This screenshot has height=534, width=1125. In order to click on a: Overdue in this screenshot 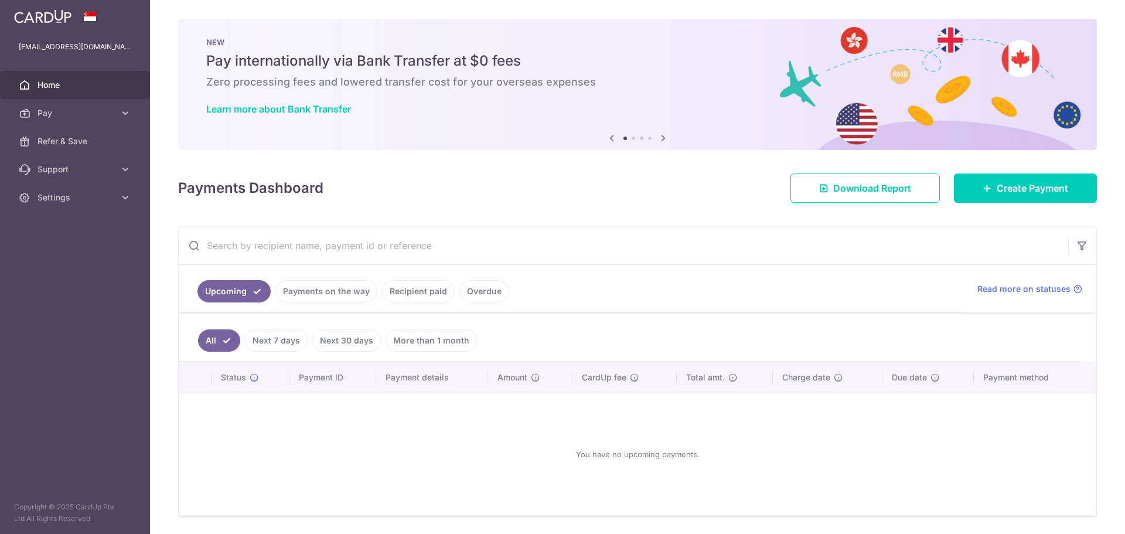, I will do `click(484, 291)`.